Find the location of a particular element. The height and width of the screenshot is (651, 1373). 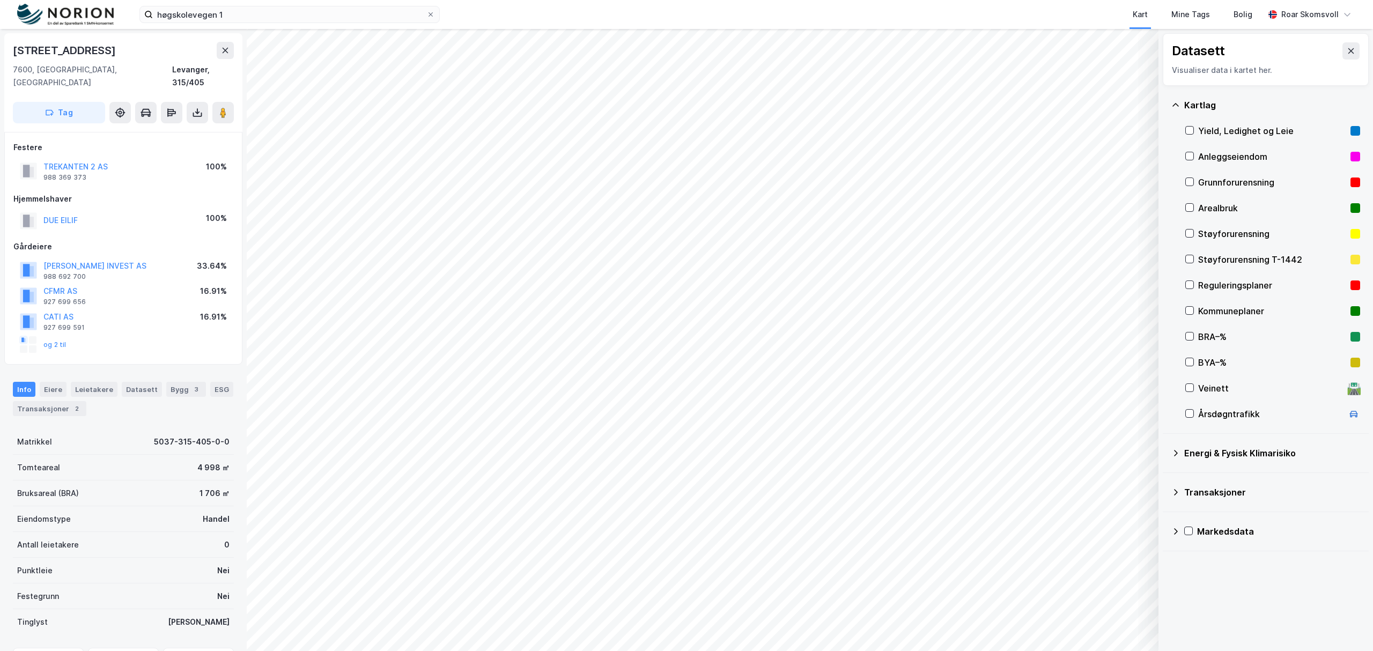

div: Bolig is located at coordinates (1242, 14).